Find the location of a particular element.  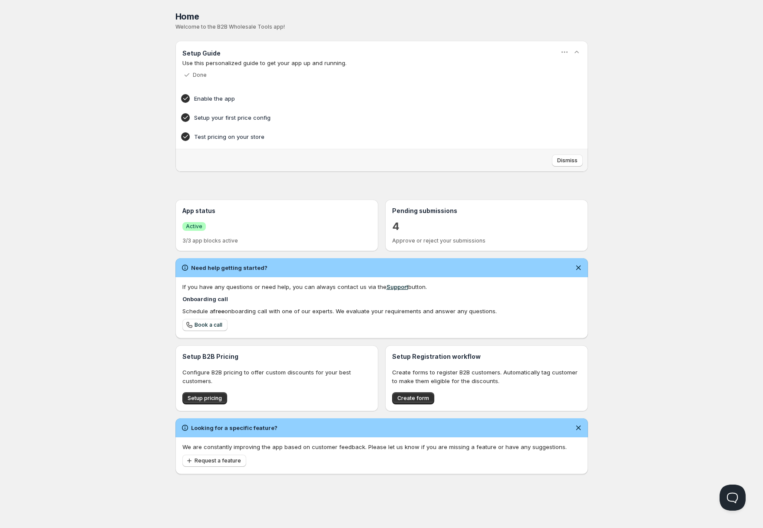

h3: App status is located at coordinates (277, 211).